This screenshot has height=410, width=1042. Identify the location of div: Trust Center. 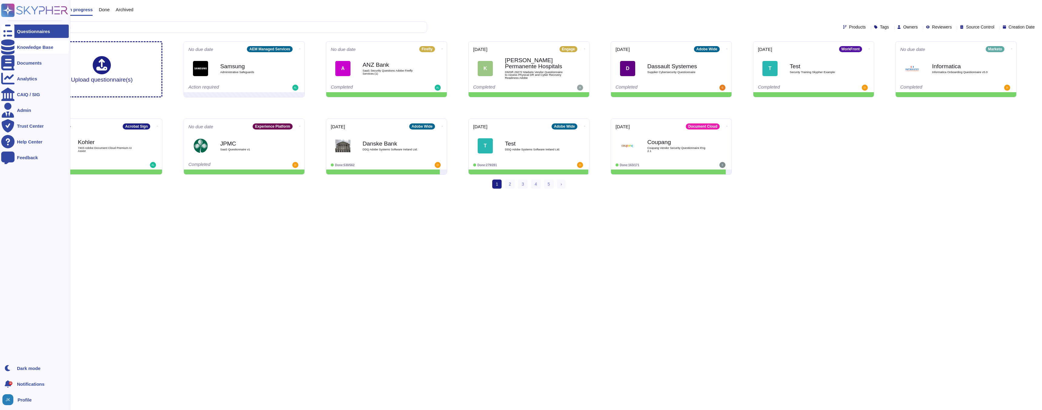
(30, 126).